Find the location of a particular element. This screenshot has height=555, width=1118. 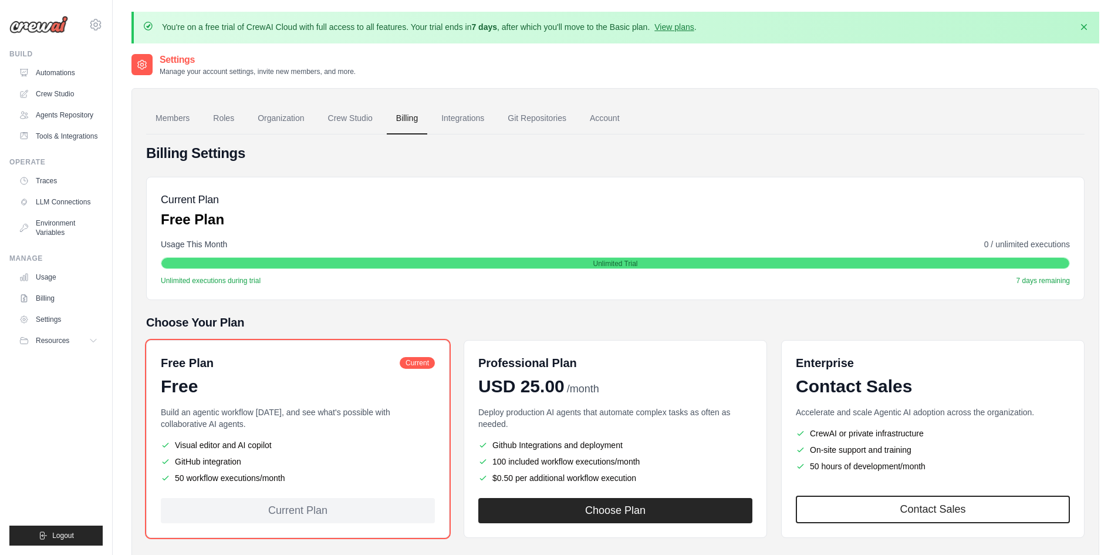

li: On-site support and training is located at coordinates (933, 450).